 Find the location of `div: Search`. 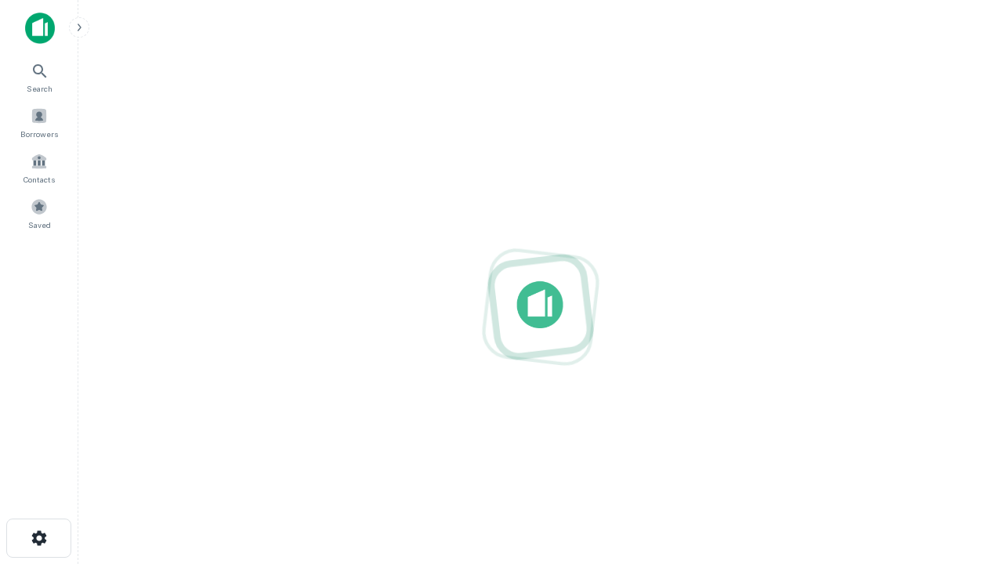

div: Search is located at coordinates (39, 77).